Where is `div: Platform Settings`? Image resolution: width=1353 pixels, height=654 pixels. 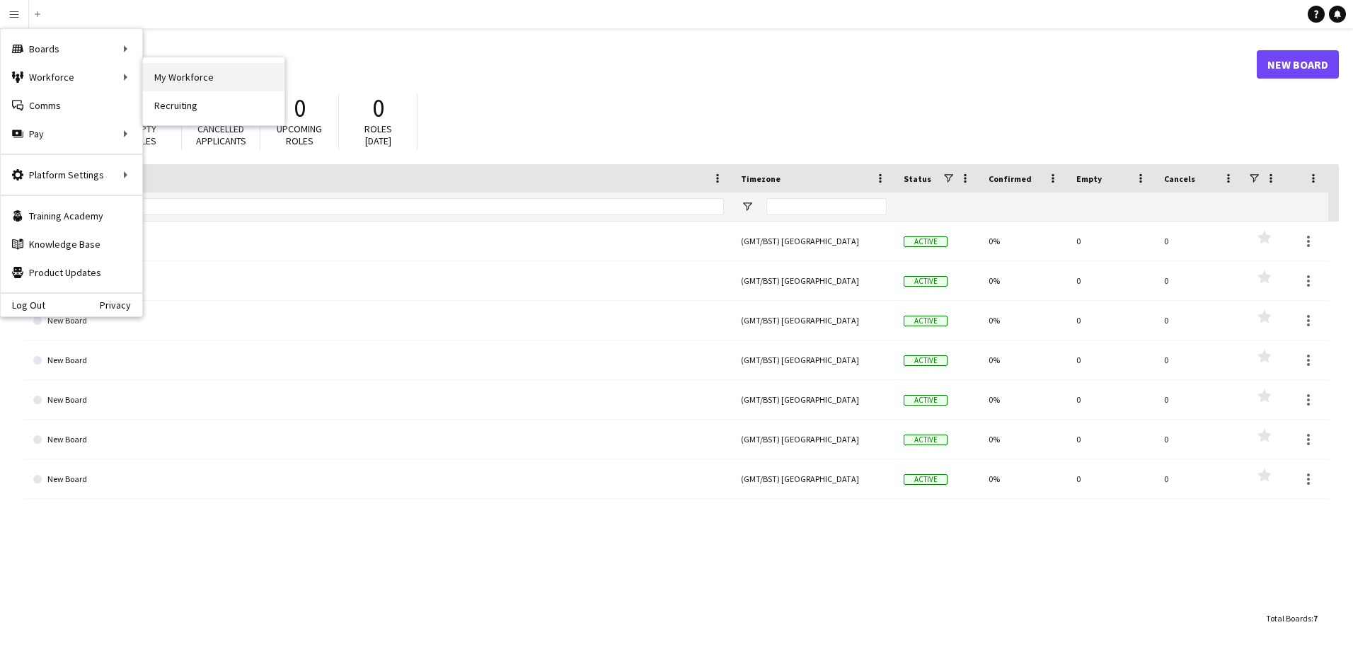
div: Platform Settings is located at coordinates (71, 175).